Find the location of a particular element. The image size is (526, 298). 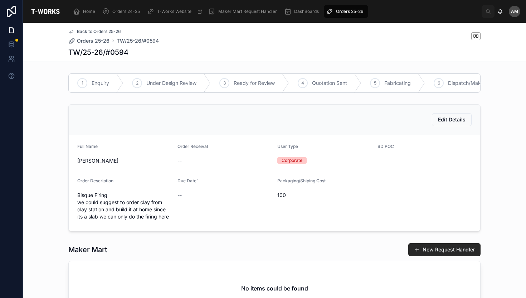

span: Orders 24-25 is located at coordinates (126, 11).